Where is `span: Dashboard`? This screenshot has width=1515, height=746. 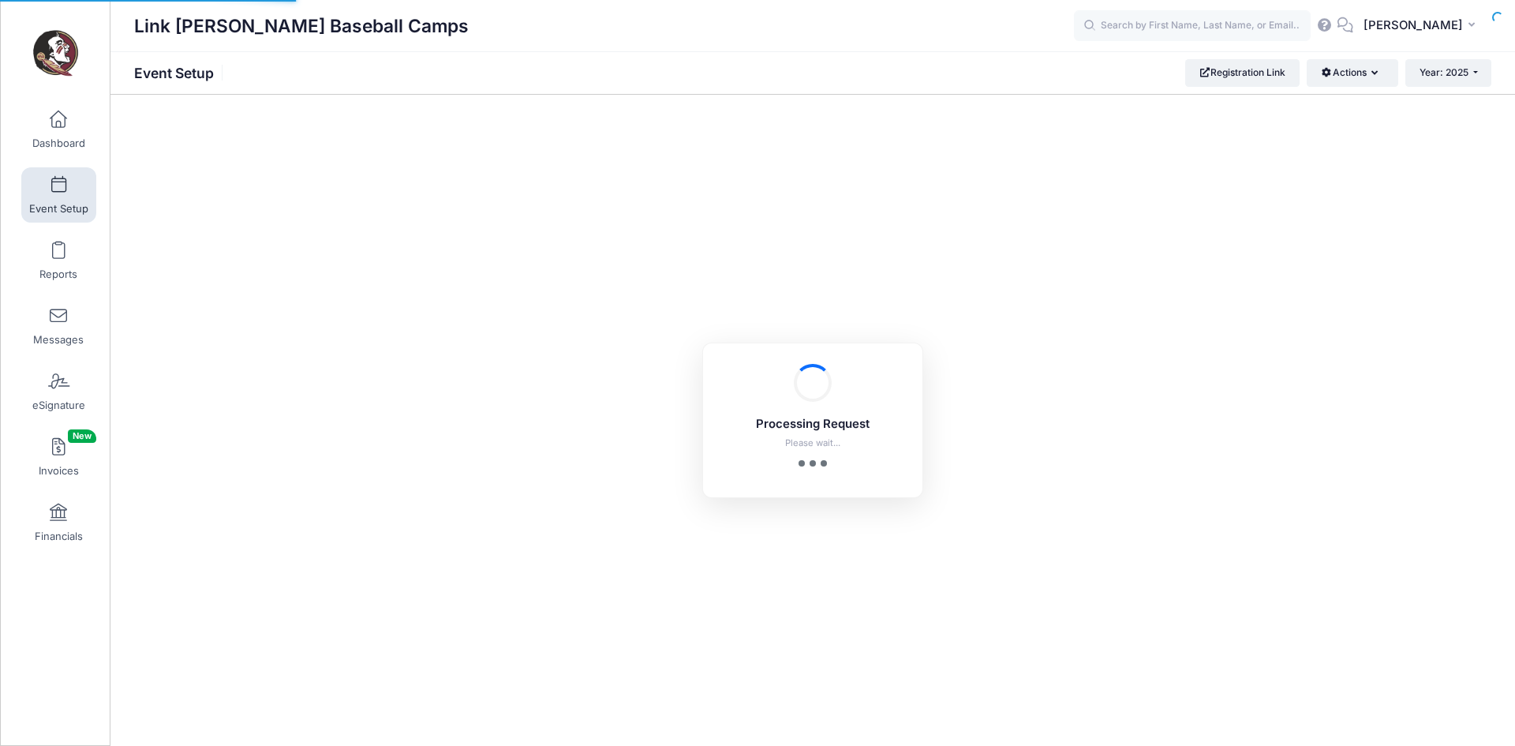
span: Dashboard is located at coordinates (58, 143).